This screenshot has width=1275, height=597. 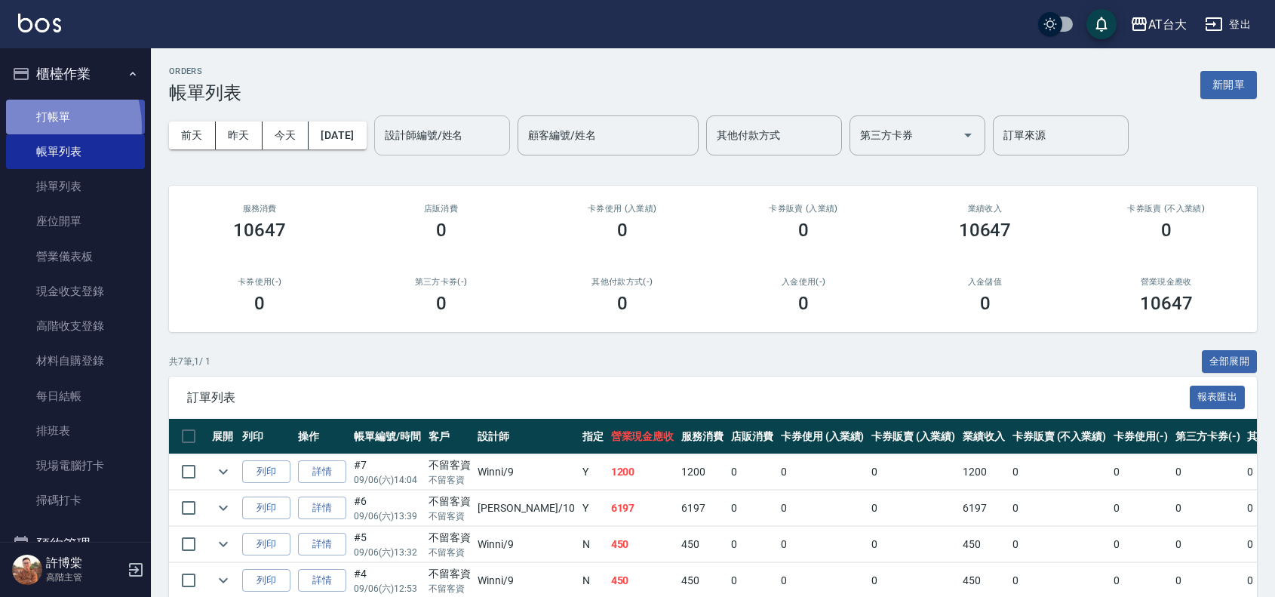 What do you see at coordinates (1167, 282) in the screenshot?
I see `h2: 營業現金應收` at bounding box center [1167, 282].